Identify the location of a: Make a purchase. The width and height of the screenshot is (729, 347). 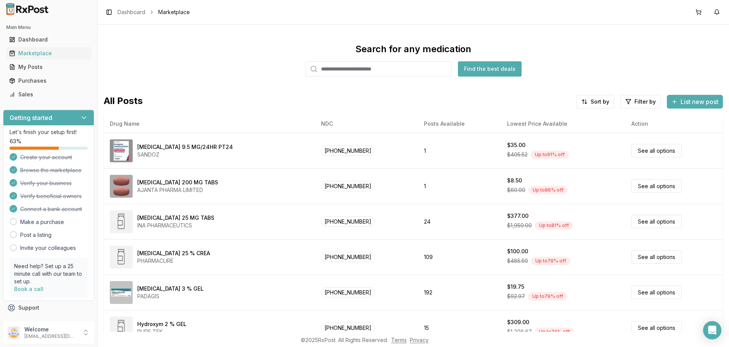
(42, 222).